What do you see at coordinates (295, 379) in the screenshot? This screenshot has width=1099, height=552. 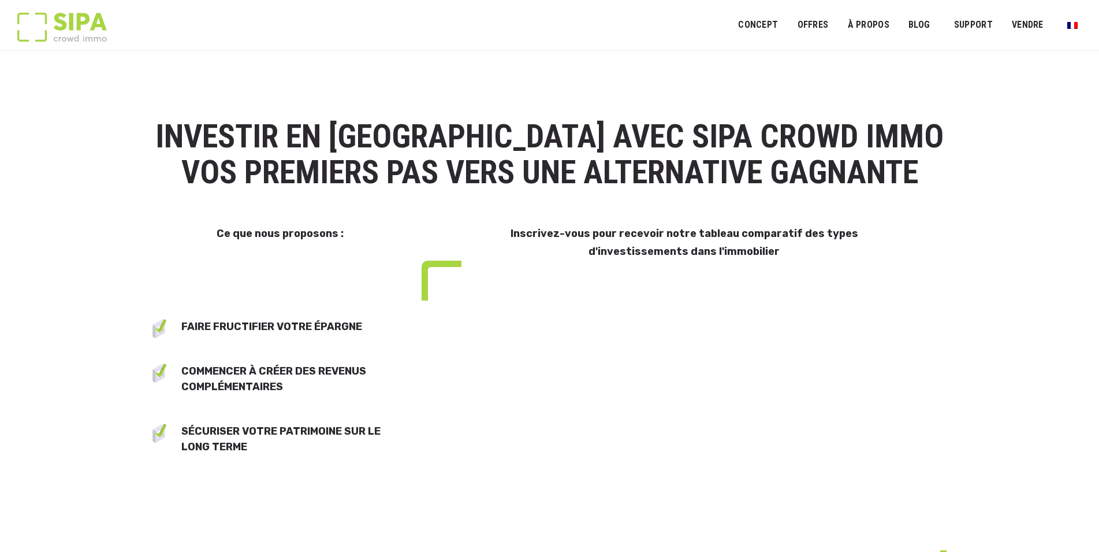 I see `li: Commencer à créer des revenus complémentaires` at bounding box center [295, 379].